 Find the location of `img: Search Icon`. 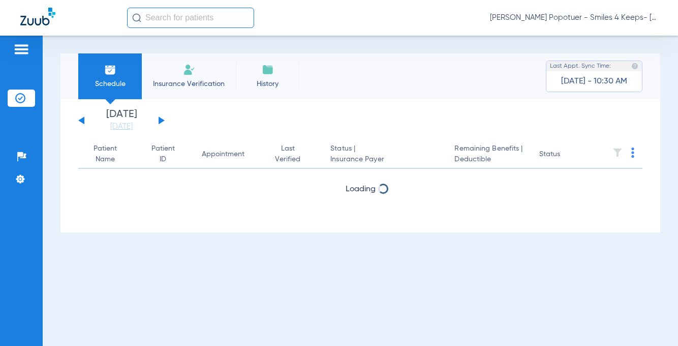

img: Search Icon is located at coordinates (137, 18).